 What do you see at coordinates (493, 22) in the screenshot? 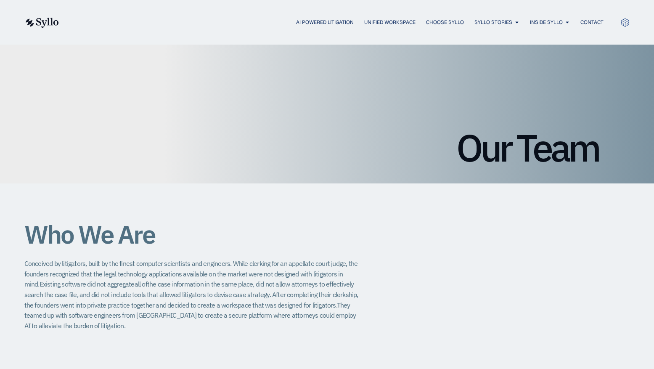
I see `span: Syllo Stories` at bounding box center [493, 22].